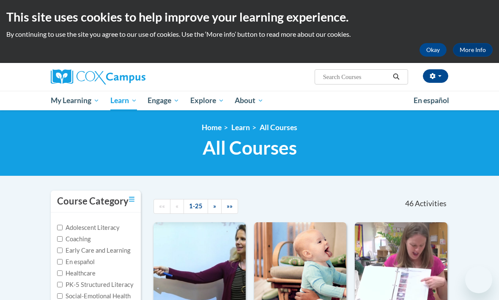  Describe the element at coordinates (93, 201) in the screenshot. I see `h3: Course Category` at that location.